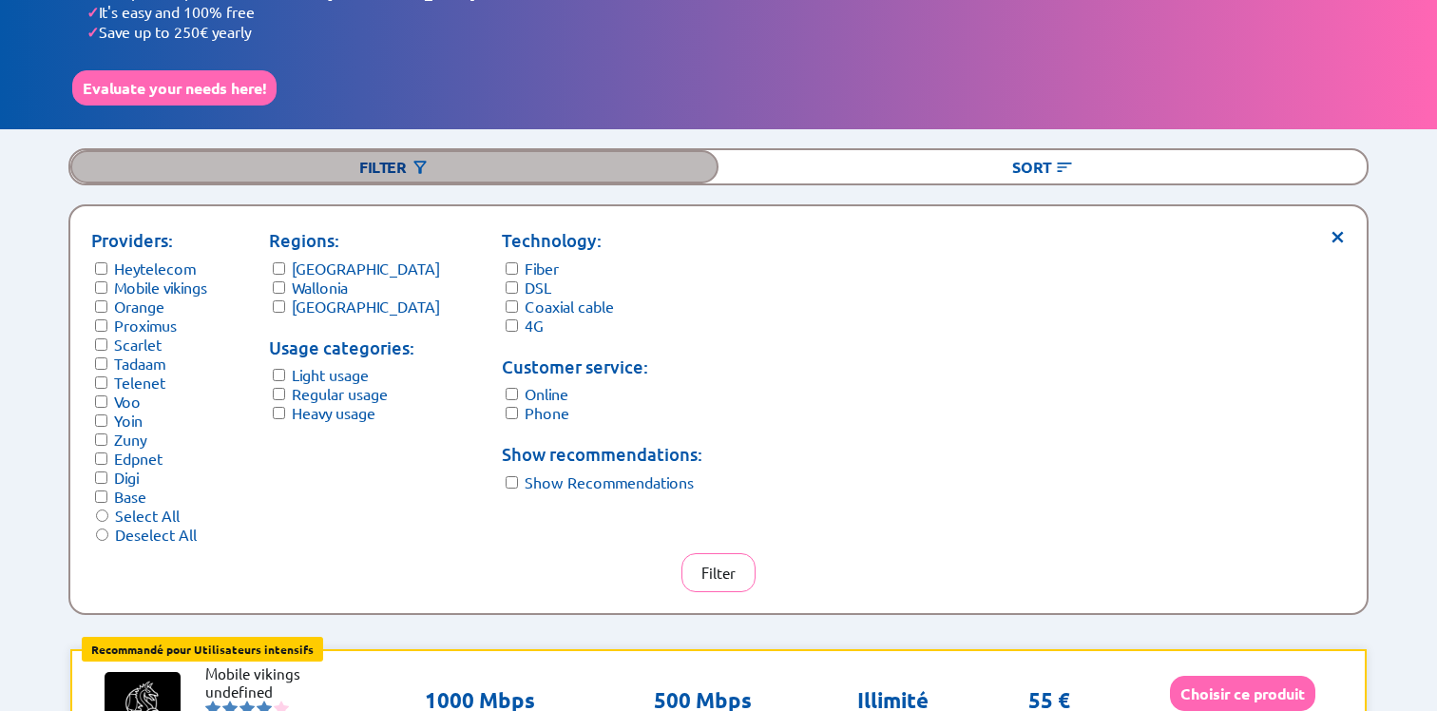 The width and height of the screenshot is (1437, 711). I want to click on p: Regions:, so click(354, 240).